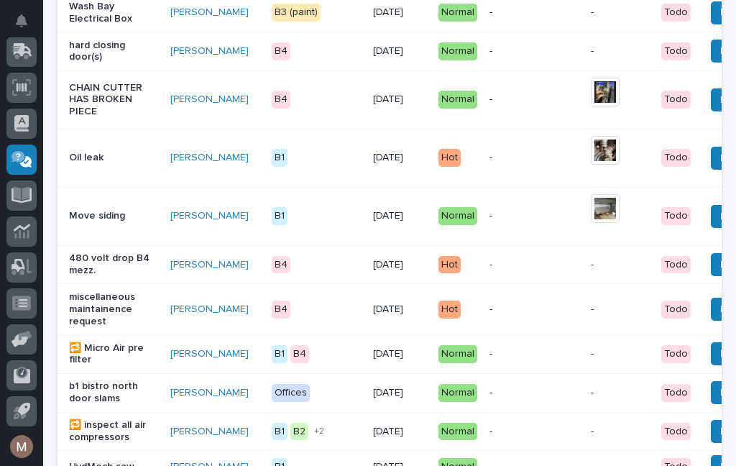 The height and width of the screenshot is (466, 736). Describe the element at coordinates (114, 309) in the screenshot. I see `p: miscellaneous maintainence request` at that location.